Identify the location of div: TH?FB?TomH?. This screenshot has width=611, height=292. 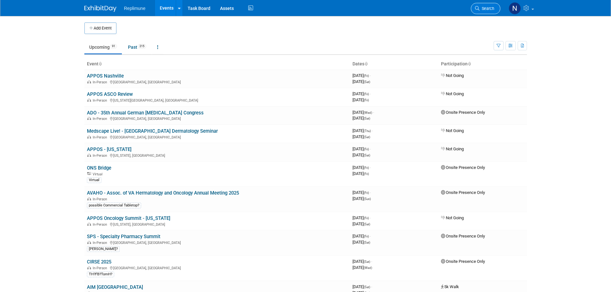
(100, 275).